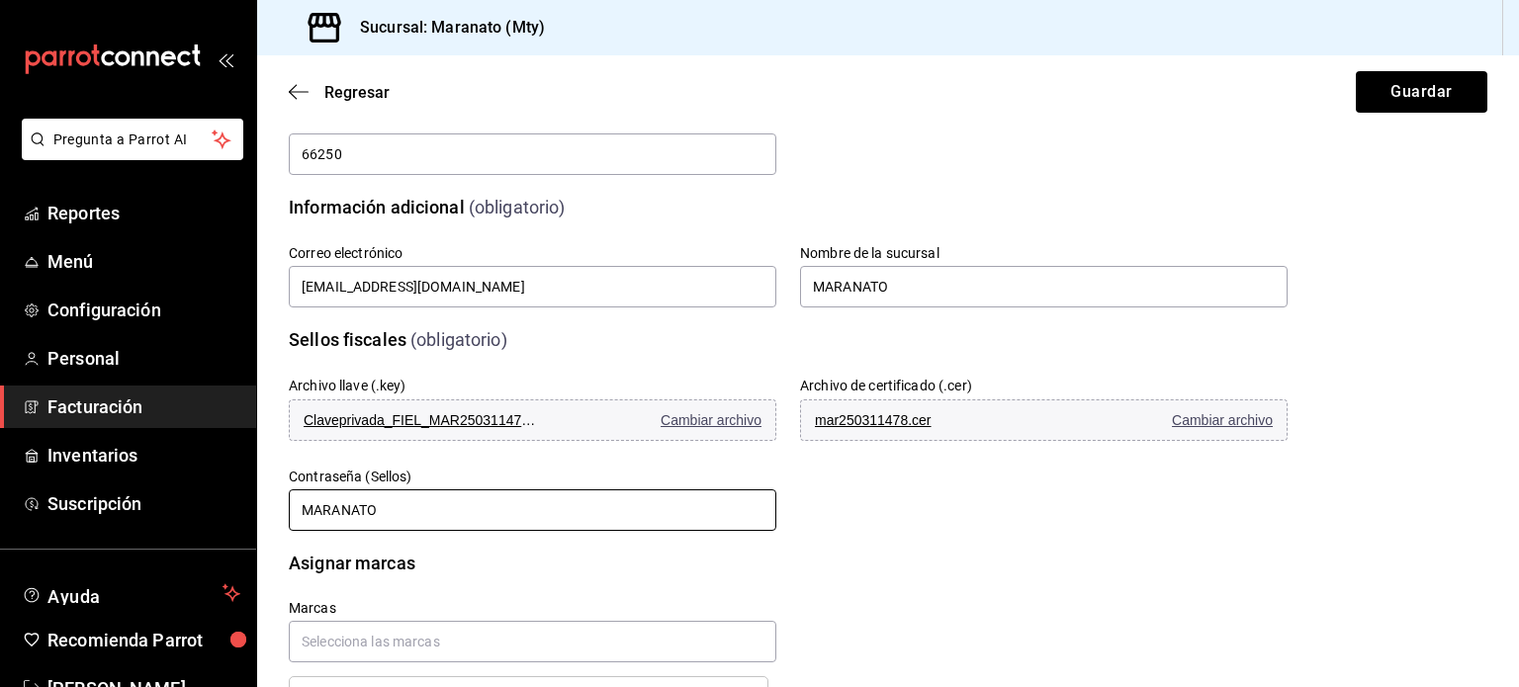 The height and width of the screenshot is (687, 1519). I want to click on span: Inventarios, so click(143, 455).